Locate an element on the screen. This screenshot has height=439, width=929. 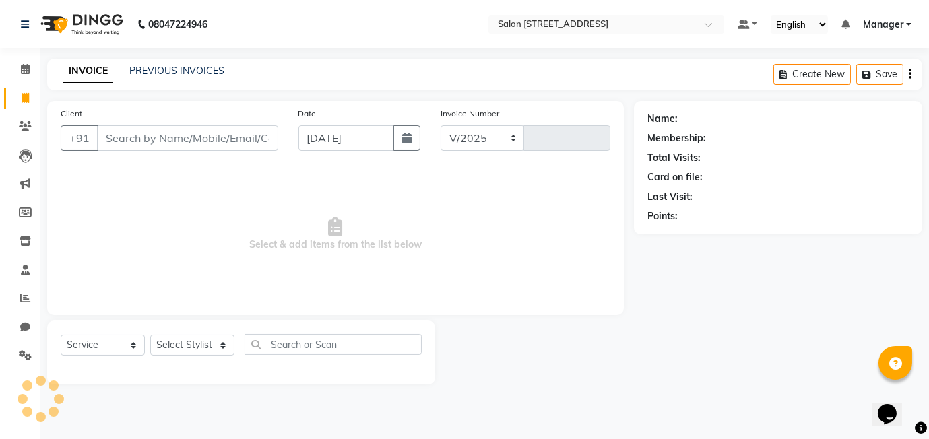
label: Invoice Number is located at coordinates (470, 114).